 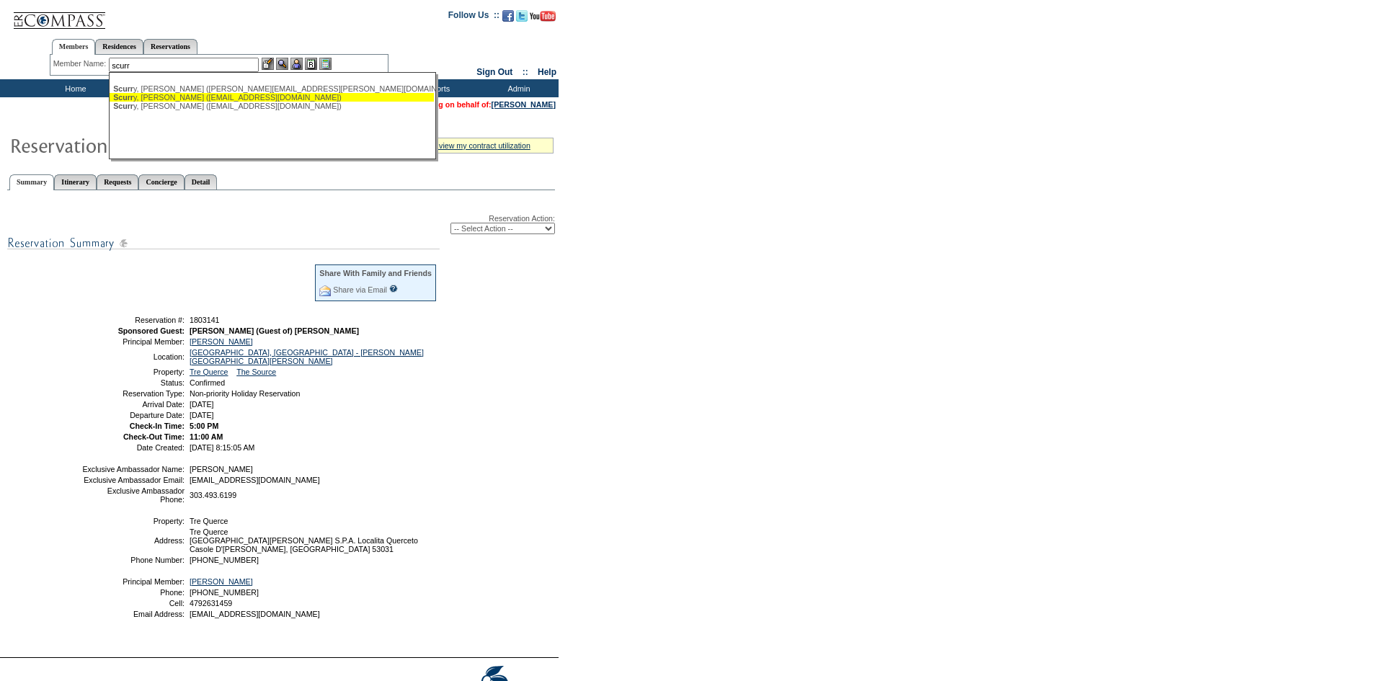 I want to click on img: View, so click(x=282, y=63).